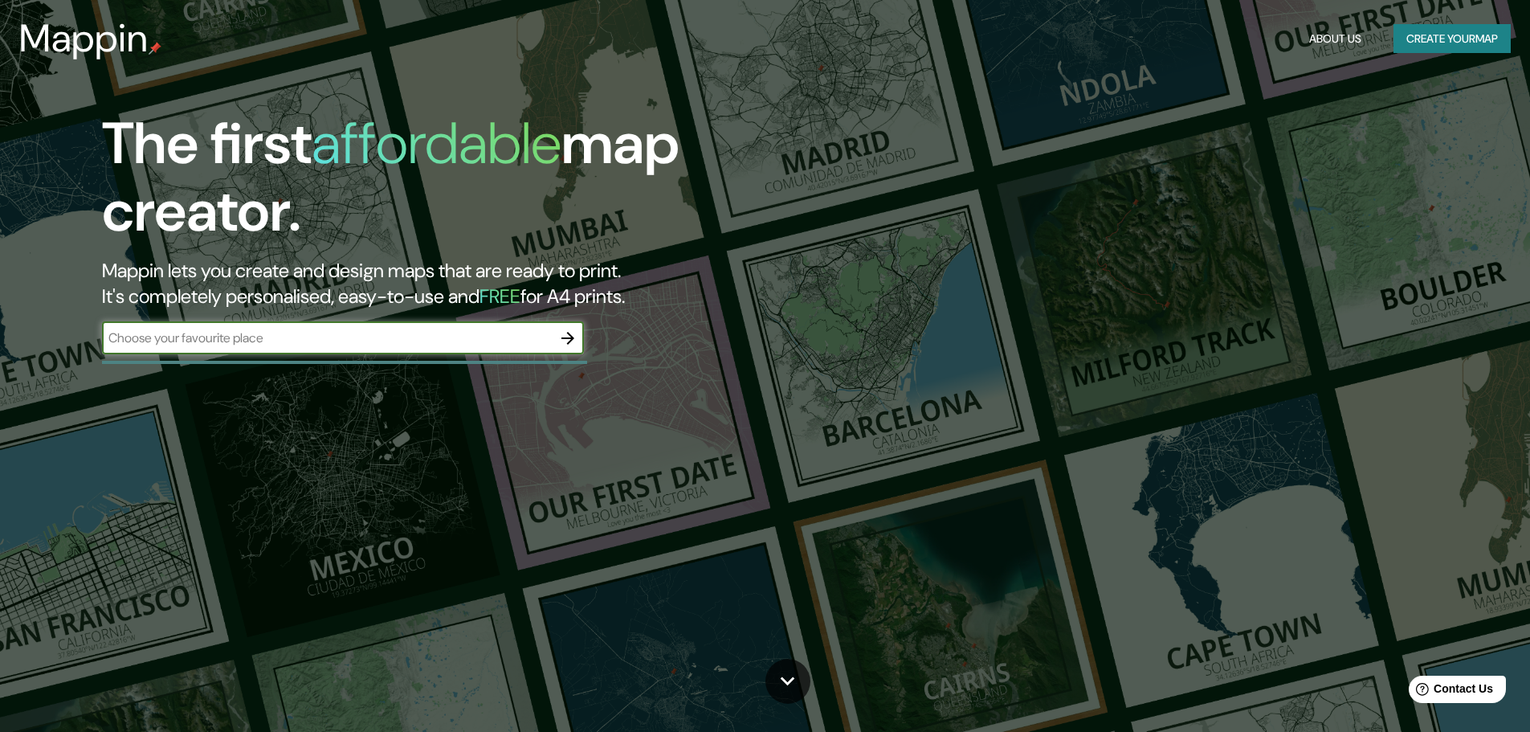 The width and height of the screenshot is (1530, 732). Describe the element at coordinates (500, 296) in the screenshot. I see `h5: FREE` at that location.